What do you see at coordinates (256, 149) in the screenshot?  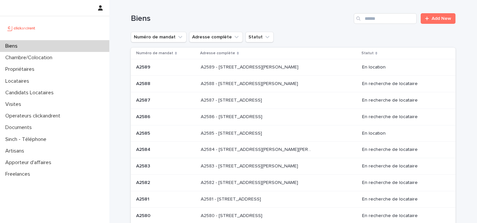 I see `p: A2584 - 79 Avenue du Général de Gaulle, Champigny sur Marne 94500` at bounding box center [256, 149].